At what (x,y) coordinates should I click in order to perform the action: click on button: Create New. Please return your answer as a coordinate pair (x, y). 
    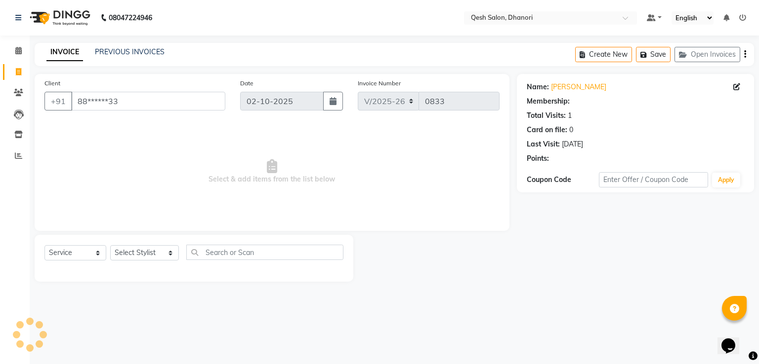
    Looking at the image, I should click on (603, 54).